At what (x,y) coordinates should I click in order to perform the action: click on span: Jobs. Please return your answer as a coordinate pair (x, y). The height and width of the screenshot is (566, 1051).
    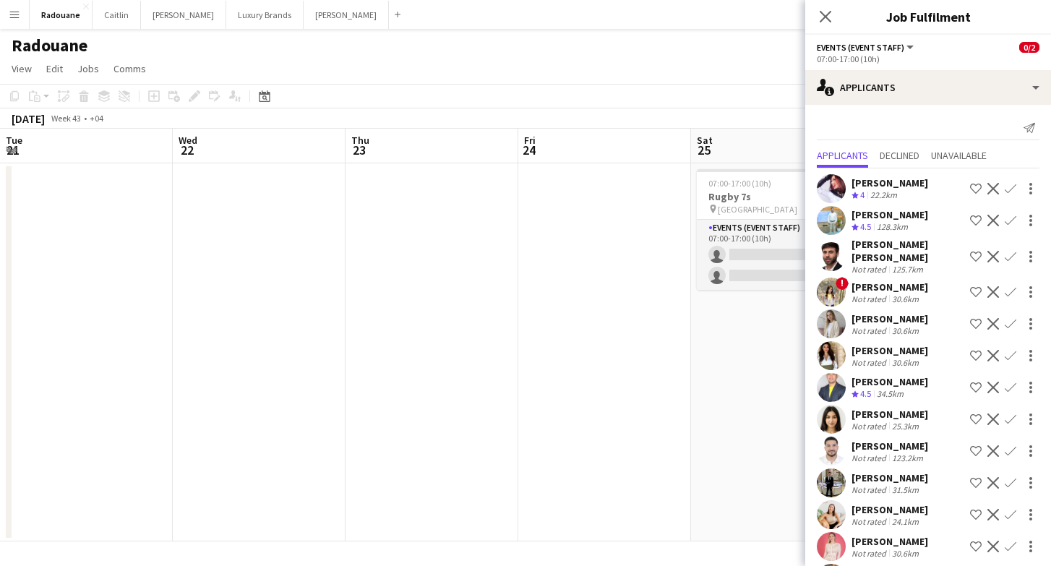
    Looking at the image, I should click on (88, 69).